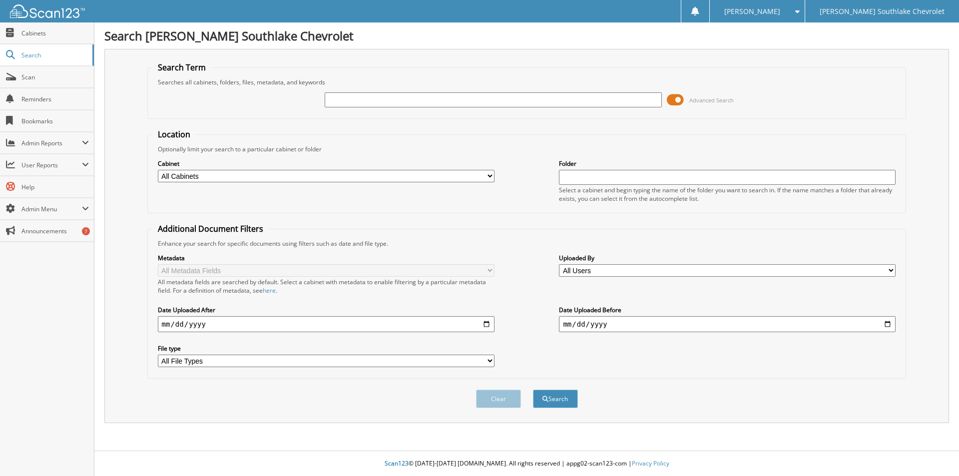 The width and height of the screenshot is (959, 476). What do you see at coordinates (326, 163) in the screenshot?
I see `label: Cabinet` at bounding box center [326, 163].